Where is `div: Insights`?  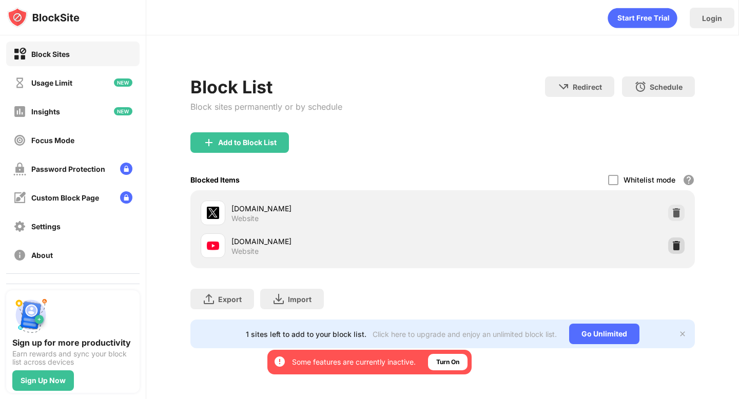
div: Insights is located at coordinates (46, 111).